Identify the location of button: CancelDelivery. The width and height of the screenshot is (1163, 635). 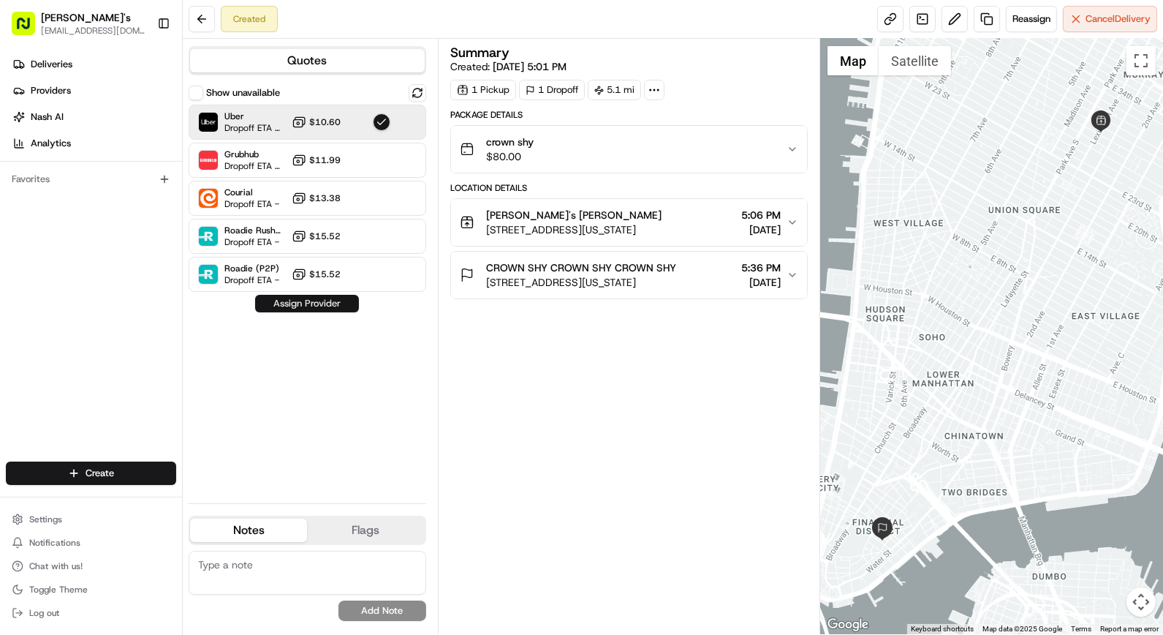
(1110, 19).